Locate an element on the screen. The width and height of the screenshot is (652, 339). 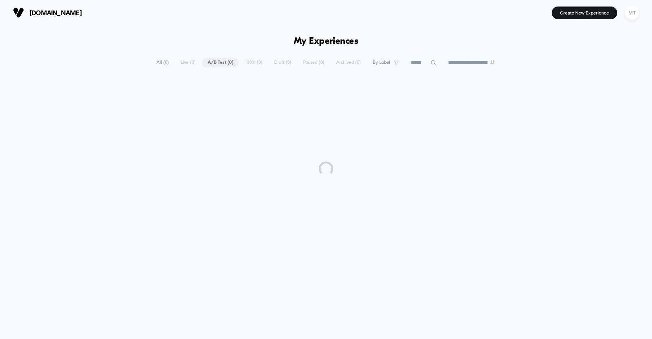
button: MT is located at coordinates (632, 13).